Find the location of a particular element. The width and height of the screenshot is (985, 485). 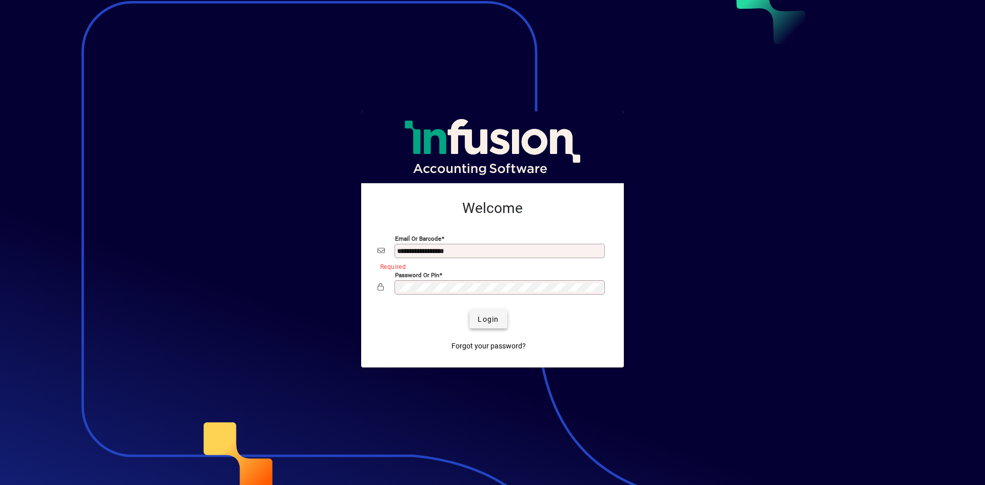

mat-label: Password or Pin is located at coordinates (417, 275).